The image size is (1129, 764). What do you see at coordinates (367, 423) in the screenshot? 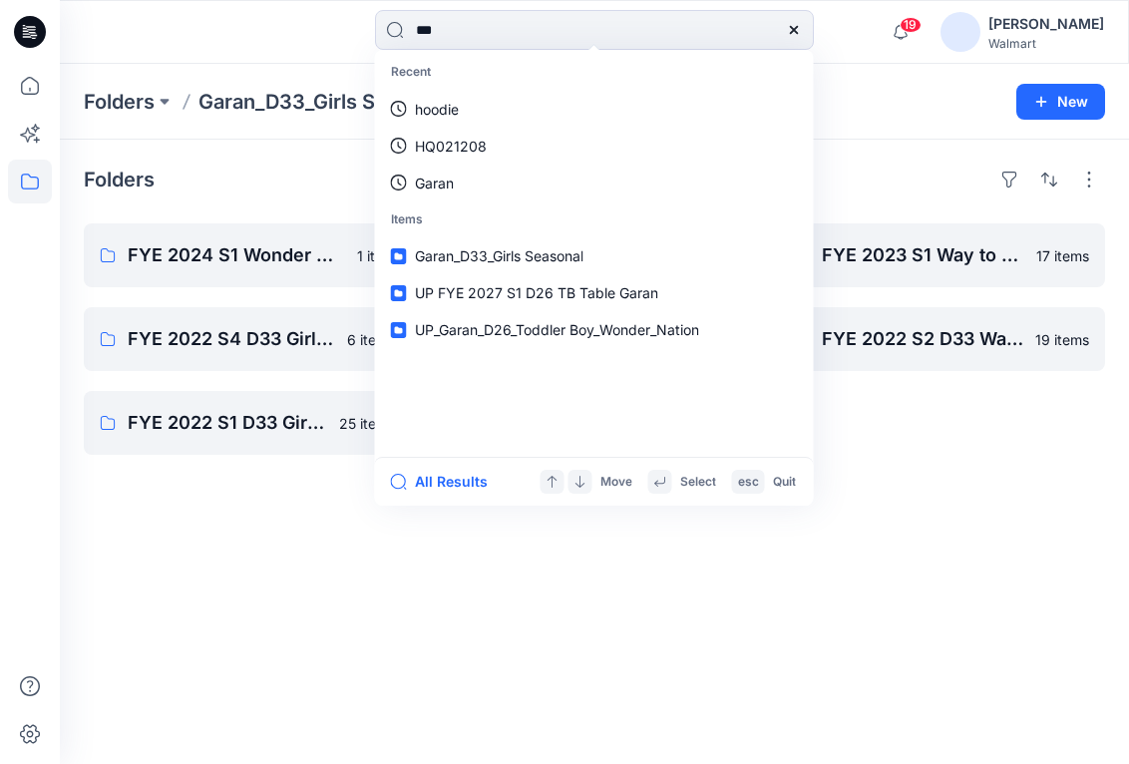
I see `p: 25 items` at bounding box center [367, 423].